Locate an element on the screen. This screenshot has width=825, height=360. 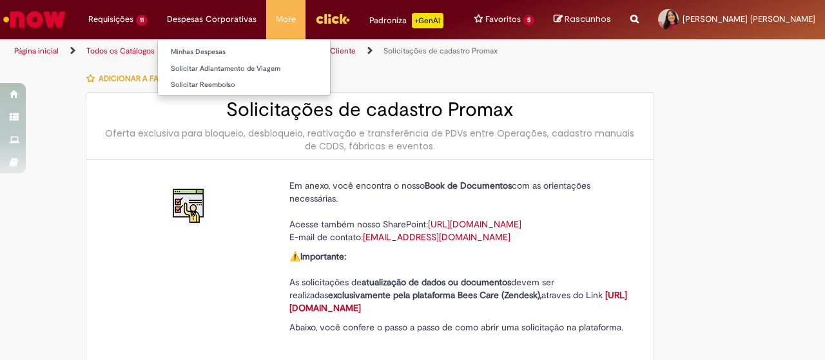
strong: Importante: is located at coordinates (323, 257).